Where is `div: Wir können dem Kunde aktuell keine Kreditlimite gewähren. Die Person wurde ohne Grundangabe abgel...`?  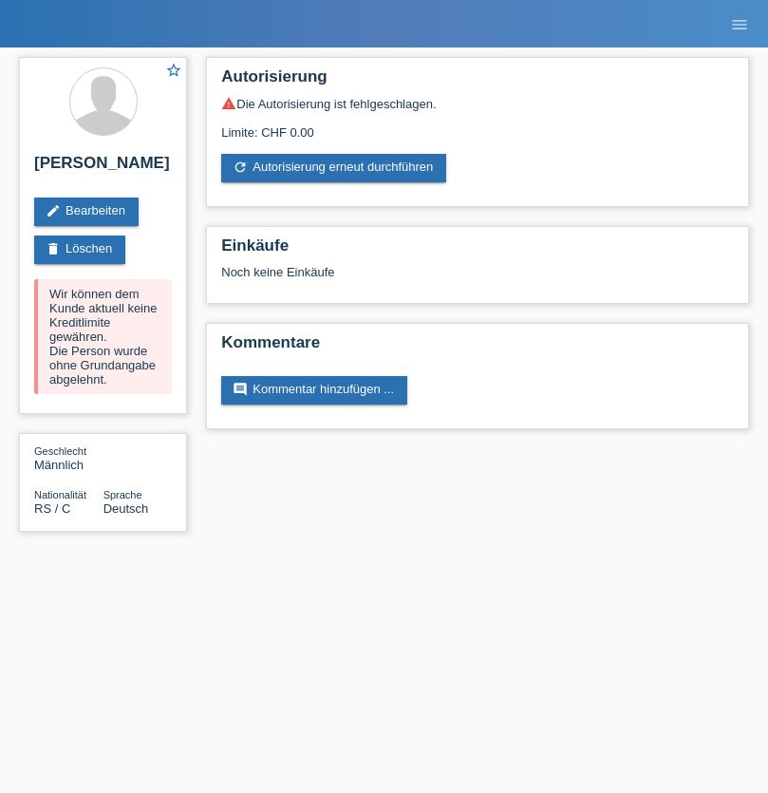 div: Wir können dem Kunde aktuell keine Kreditlimite gewähren. Die Person wurde ohne Grundangabe abgel... is located at coordinates (103, 336).